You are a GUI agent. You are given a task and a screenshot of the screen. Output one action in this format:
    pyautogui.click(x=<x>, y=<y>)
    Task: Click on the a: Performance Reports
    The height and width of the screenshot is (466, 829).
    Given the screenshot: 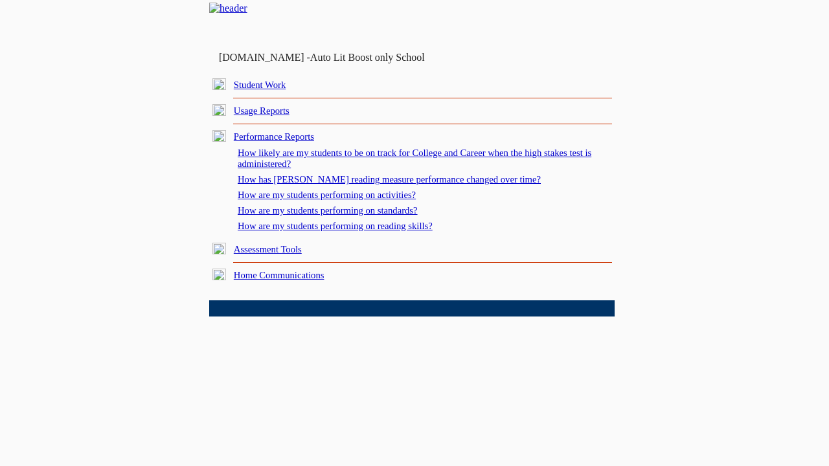 What is the action you would take?
    pyautogui.click(x=274, y=137)
    